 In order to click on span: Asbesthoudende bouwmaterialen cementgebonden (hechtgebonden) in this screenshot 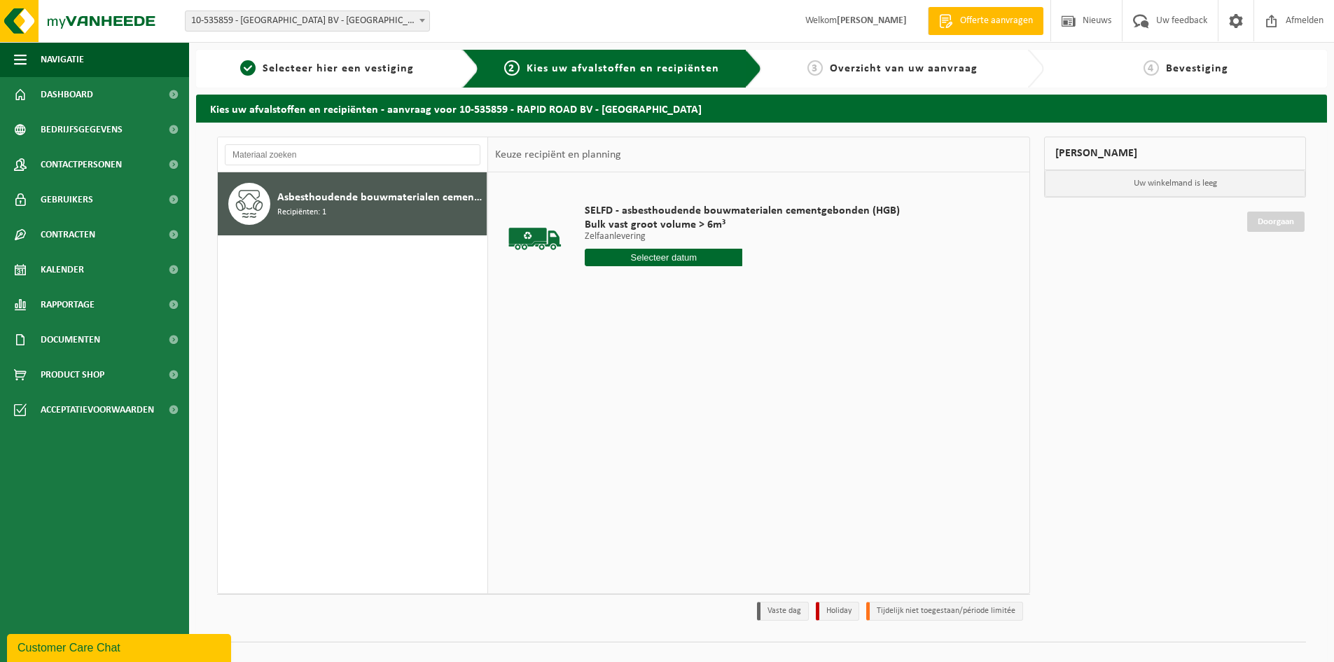, I will do `click(380, 197)`.